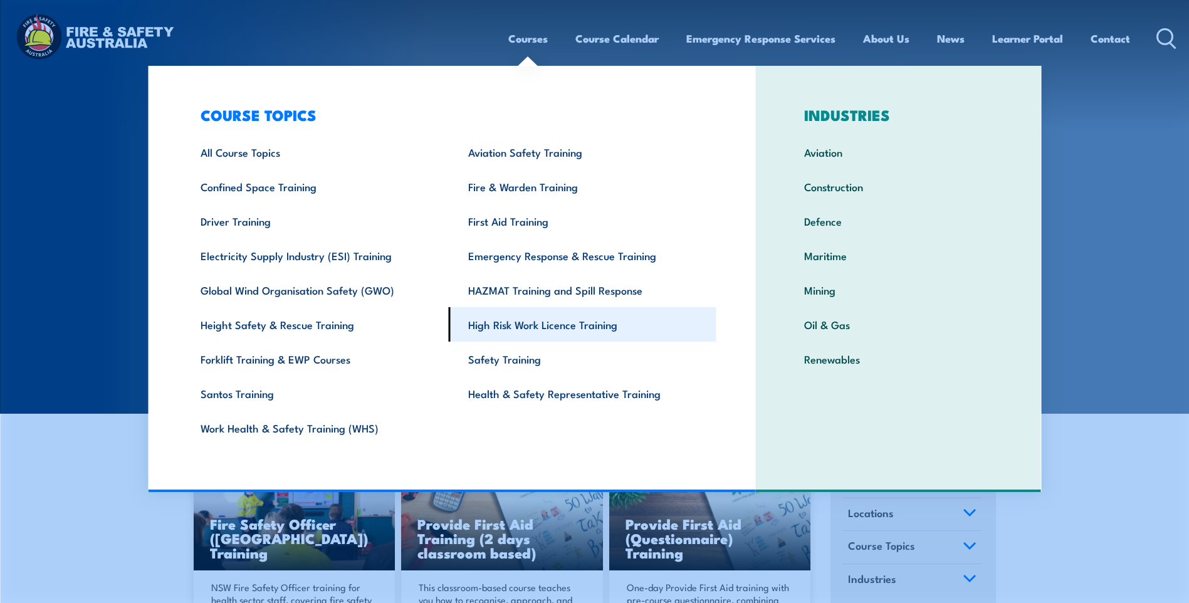 The height and width of the screenshot is (603, 1189). What do you see at coordinates (315, 186) in the screenshot?
I see `a: Confined Space Training` at bounding box center [315, 186].